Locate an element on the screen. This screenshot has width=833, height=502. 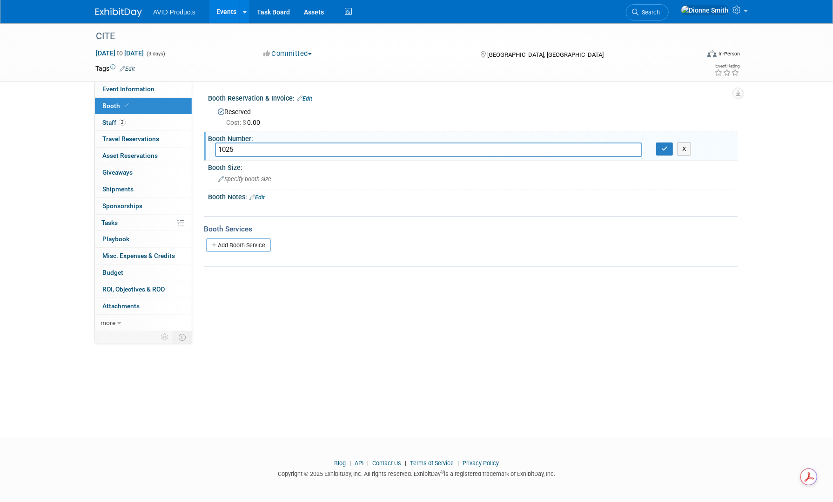
span: (3 days) is located at coordinates (155, 54).